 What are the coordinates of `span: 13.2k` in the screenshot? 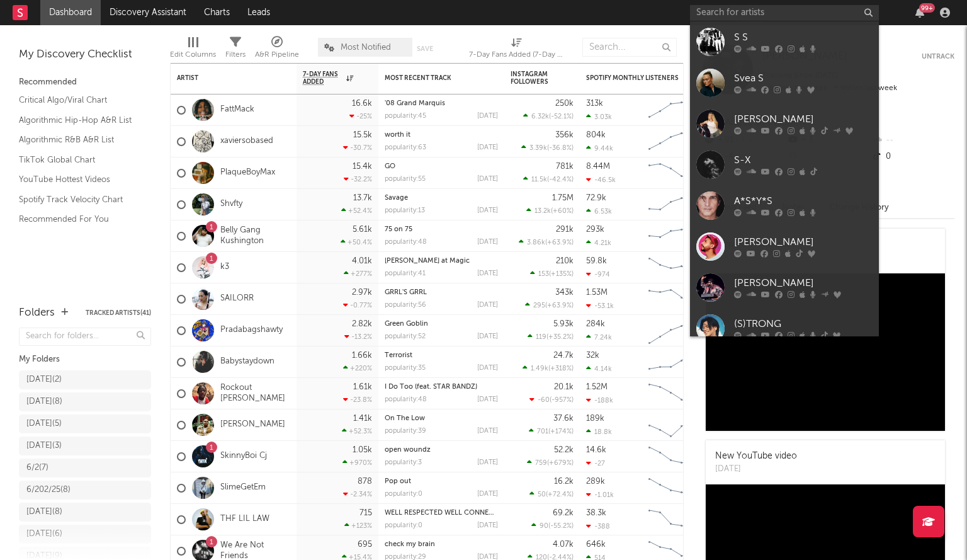 It's located at (543, 211).